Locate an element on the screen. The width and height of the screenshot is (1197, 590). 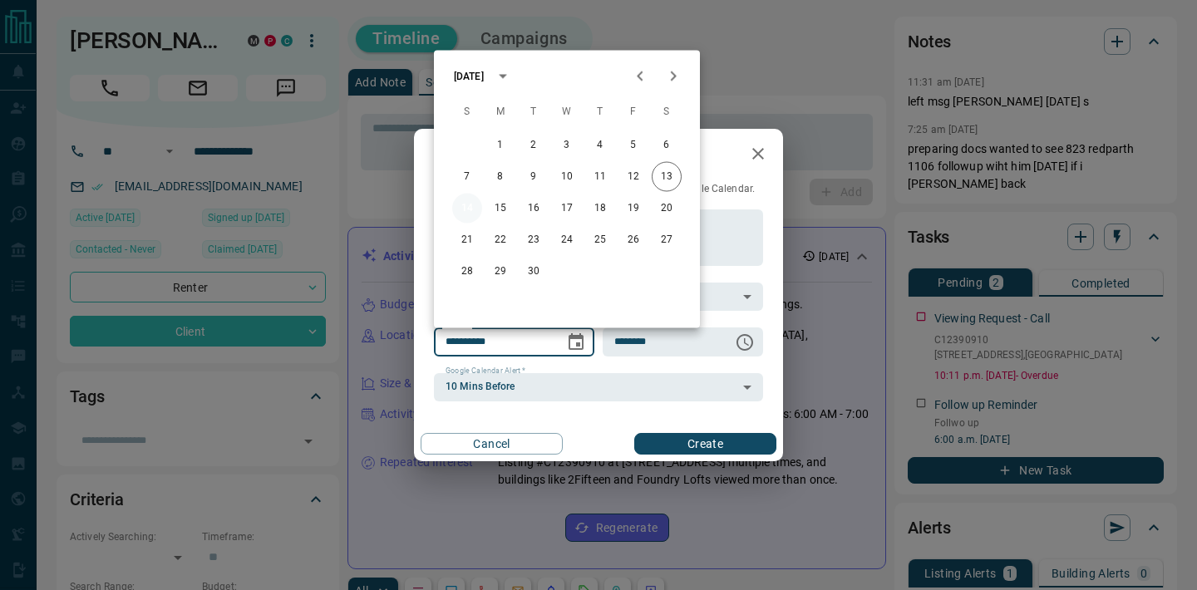
button: 9 is located at coordinates (534, 177).